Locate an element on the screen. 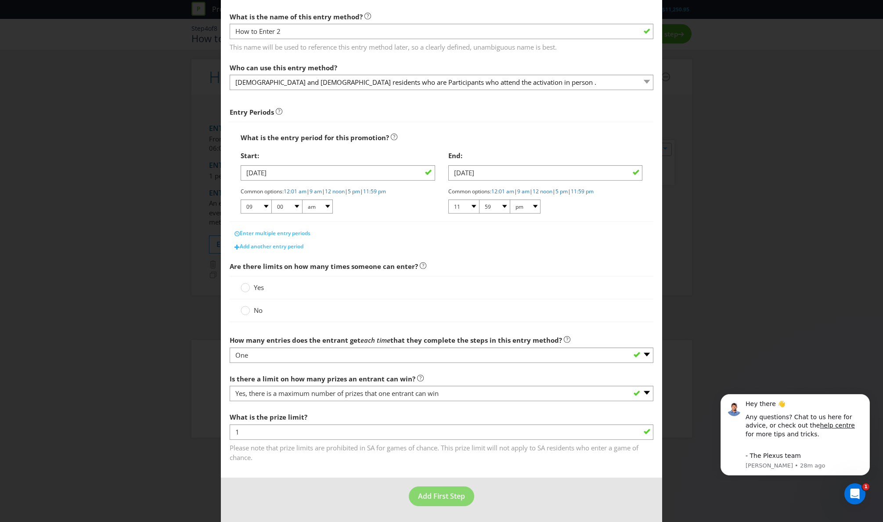  div: Message content is located at coordinates (97, 44).